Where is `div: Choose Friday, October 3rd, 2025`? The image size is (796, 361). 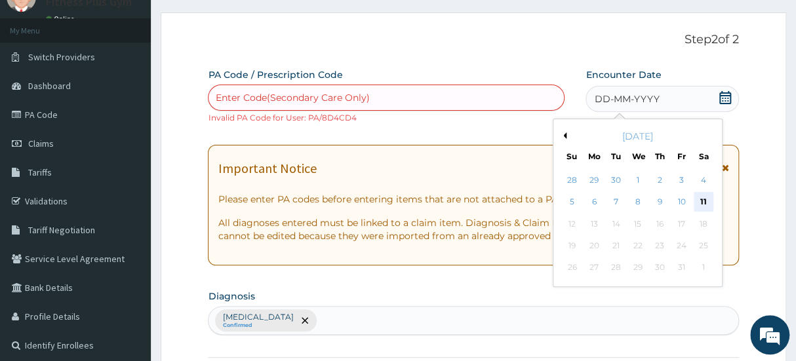
div: Choose Friday, October 3rd, 2025 is located at coordinates (682, 180).